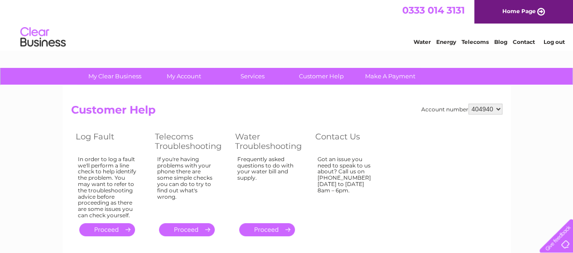  I want to click on span: 0333 014 3131, so click(434, 10).